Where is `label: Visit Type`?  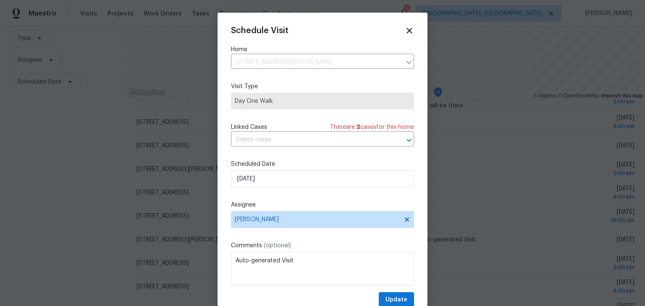
label: Visit Type is located at coordinates (323, 87).